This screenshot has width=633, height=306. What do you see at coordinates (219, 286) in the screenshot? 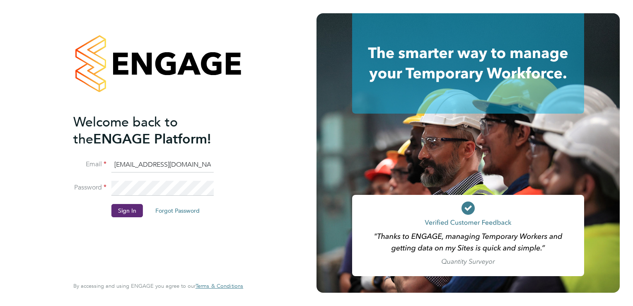
I see `span: Terms & Conditions` at bounding box center [219, 286].